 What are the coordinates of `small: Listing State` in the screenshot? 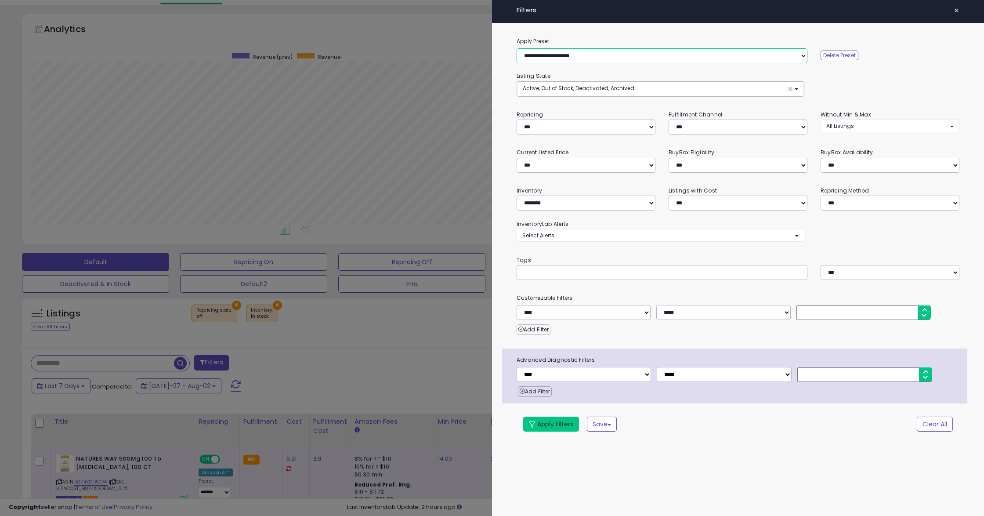 It's located at (533, 76).